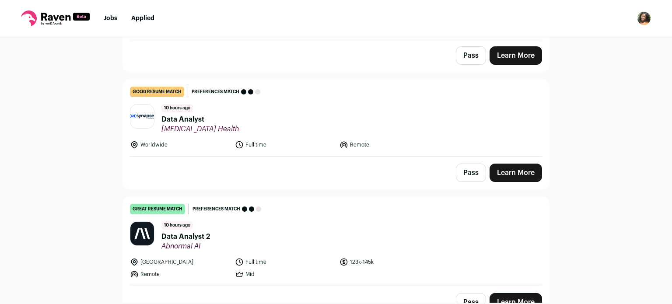  Describe the element at coordinates (142, 116) in the screenshot. I see `img: f3c3784a4cfd3ffdacf1de5267cefca12ac7588e8a0876073617eb1ae98cd315.png` at that location.